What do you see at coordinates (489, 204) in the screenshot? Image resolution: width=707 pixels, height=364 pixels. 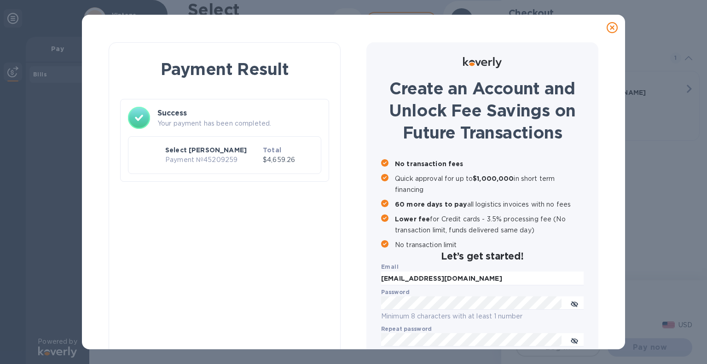 I see `p: all logistics invoices with no fees` at bounding box center [489, 204].